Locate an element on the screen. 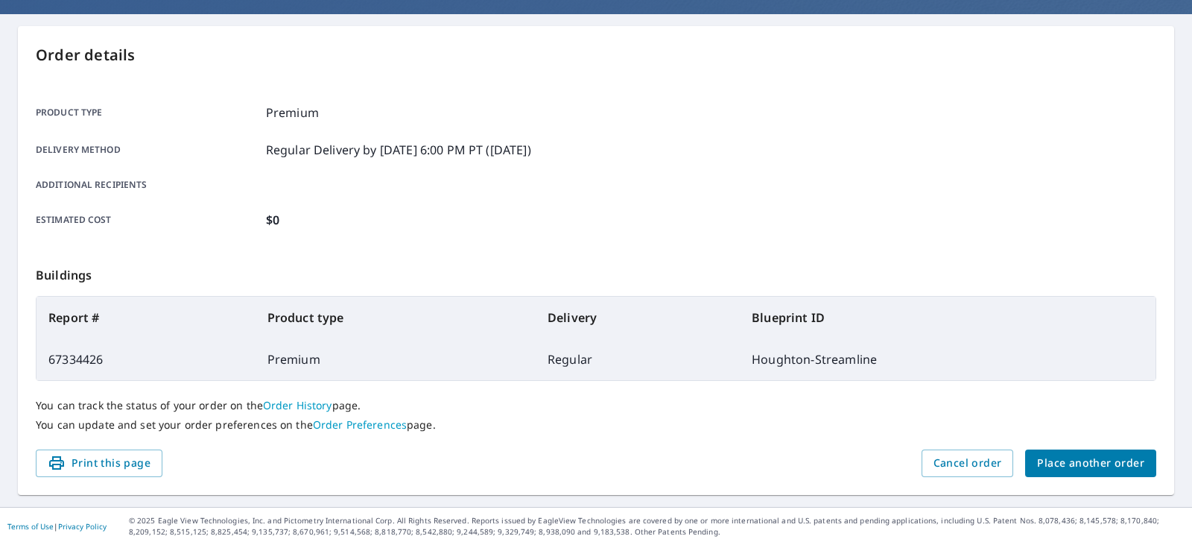 The image size is (1192, 545). p: Buildings is located at coordinates (596, 272).